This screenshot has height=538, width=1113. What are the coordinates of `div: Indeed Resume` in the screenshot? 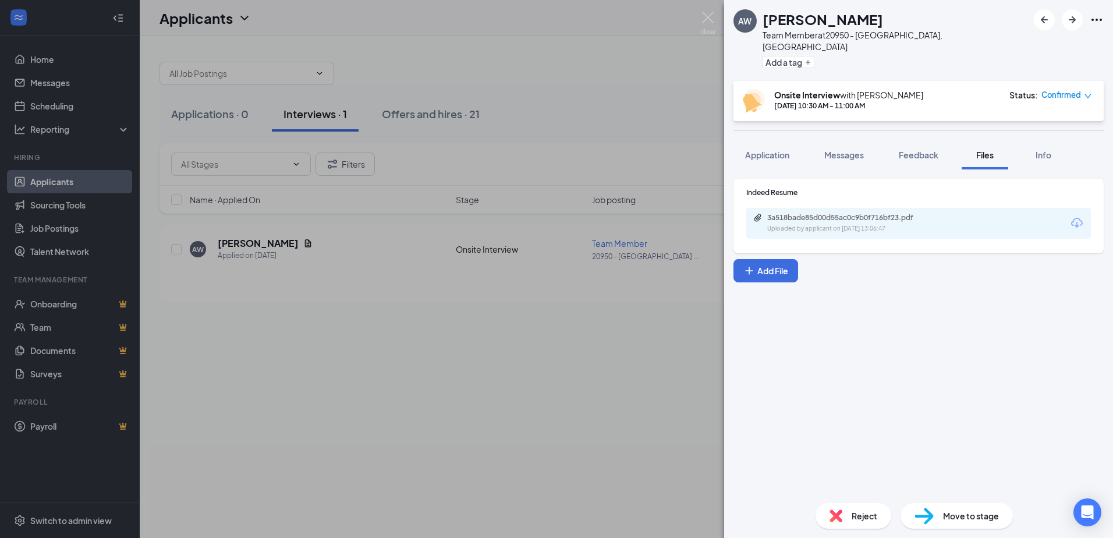 It's located at (919, 192).